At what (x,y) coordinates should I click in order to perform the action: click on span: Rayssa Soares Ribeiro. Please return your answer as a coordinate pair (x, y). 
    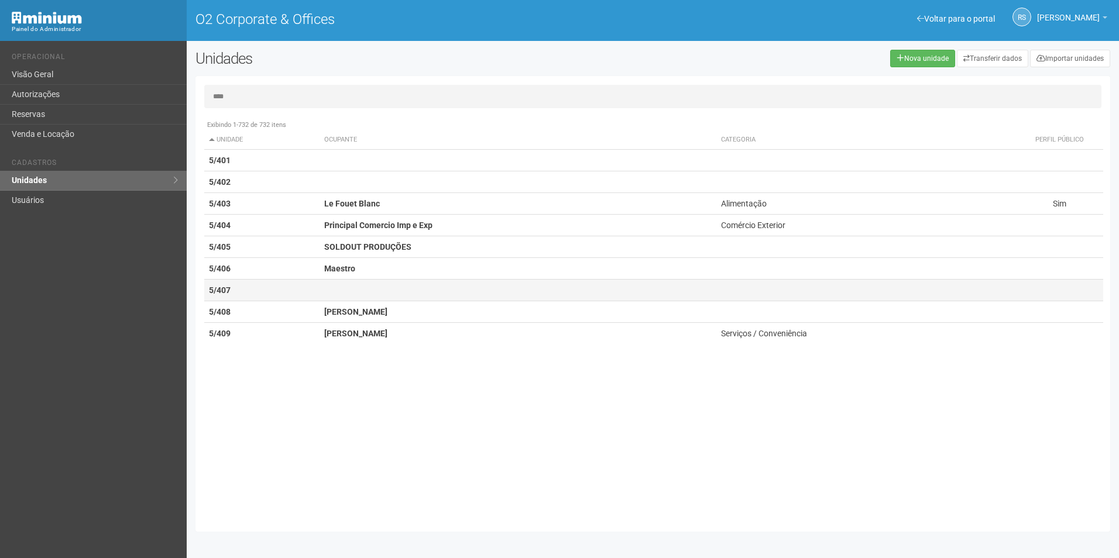
    Looking at the image, I should click on (1068, 12).